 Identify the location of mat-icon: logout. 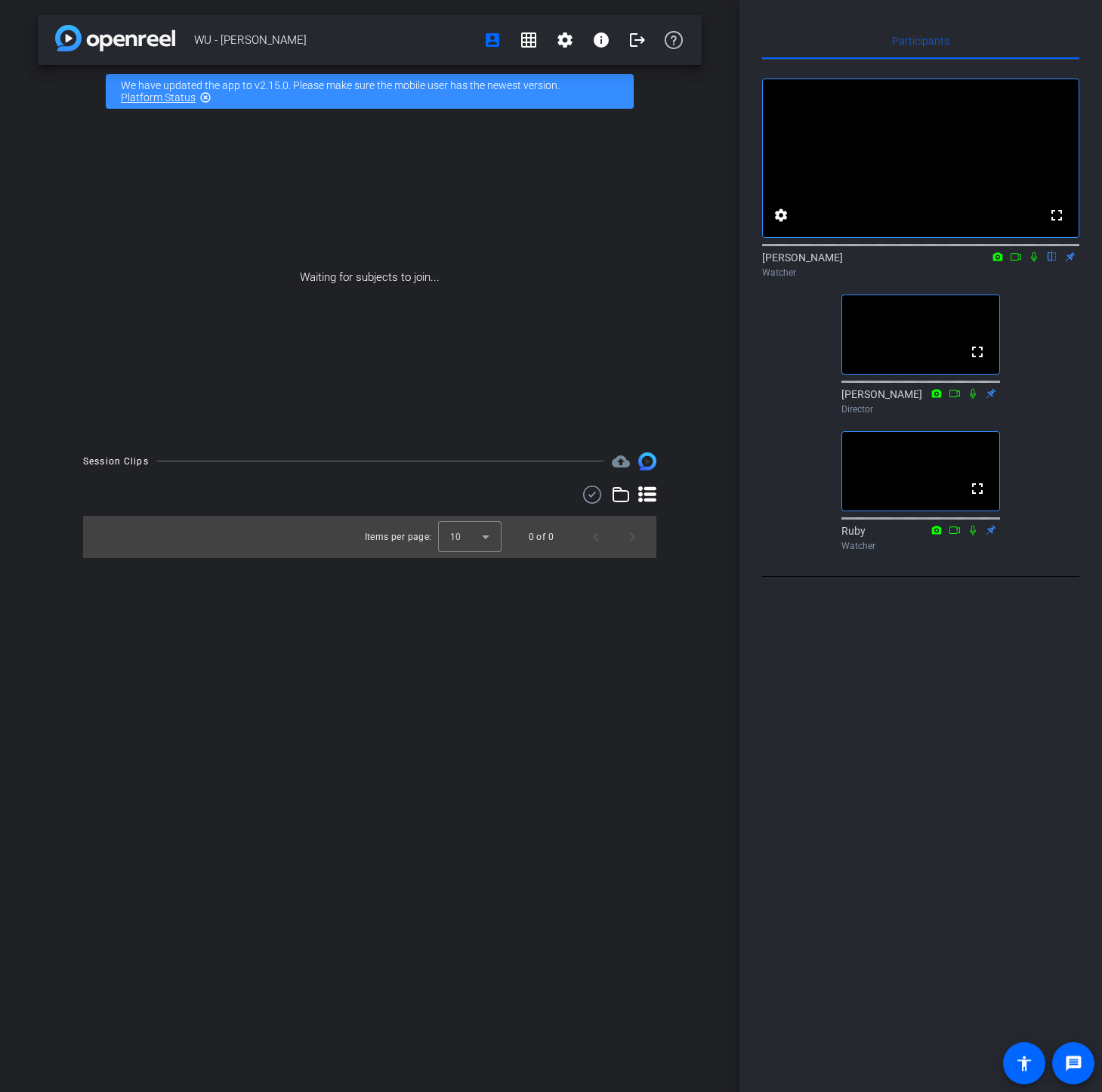
(638, 40).